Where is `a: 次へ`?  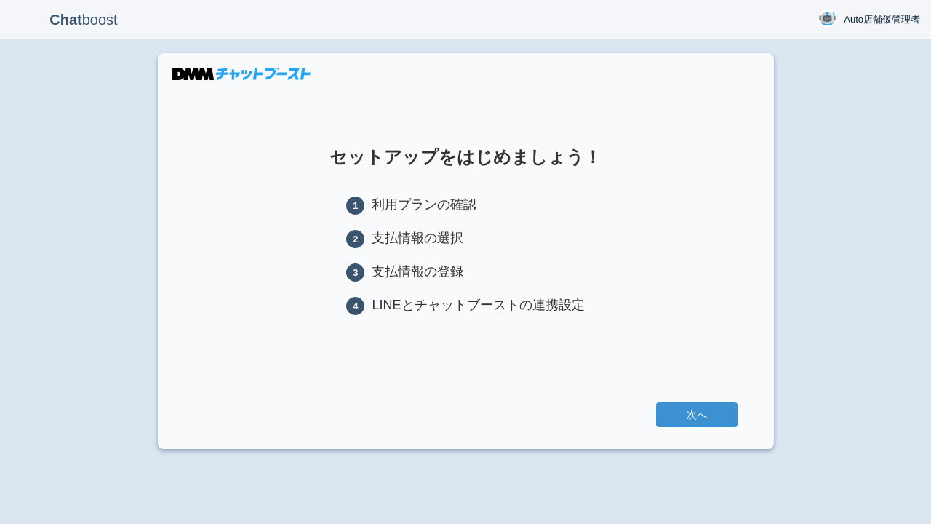 a: 次へ is located at coordinates (697, 414).